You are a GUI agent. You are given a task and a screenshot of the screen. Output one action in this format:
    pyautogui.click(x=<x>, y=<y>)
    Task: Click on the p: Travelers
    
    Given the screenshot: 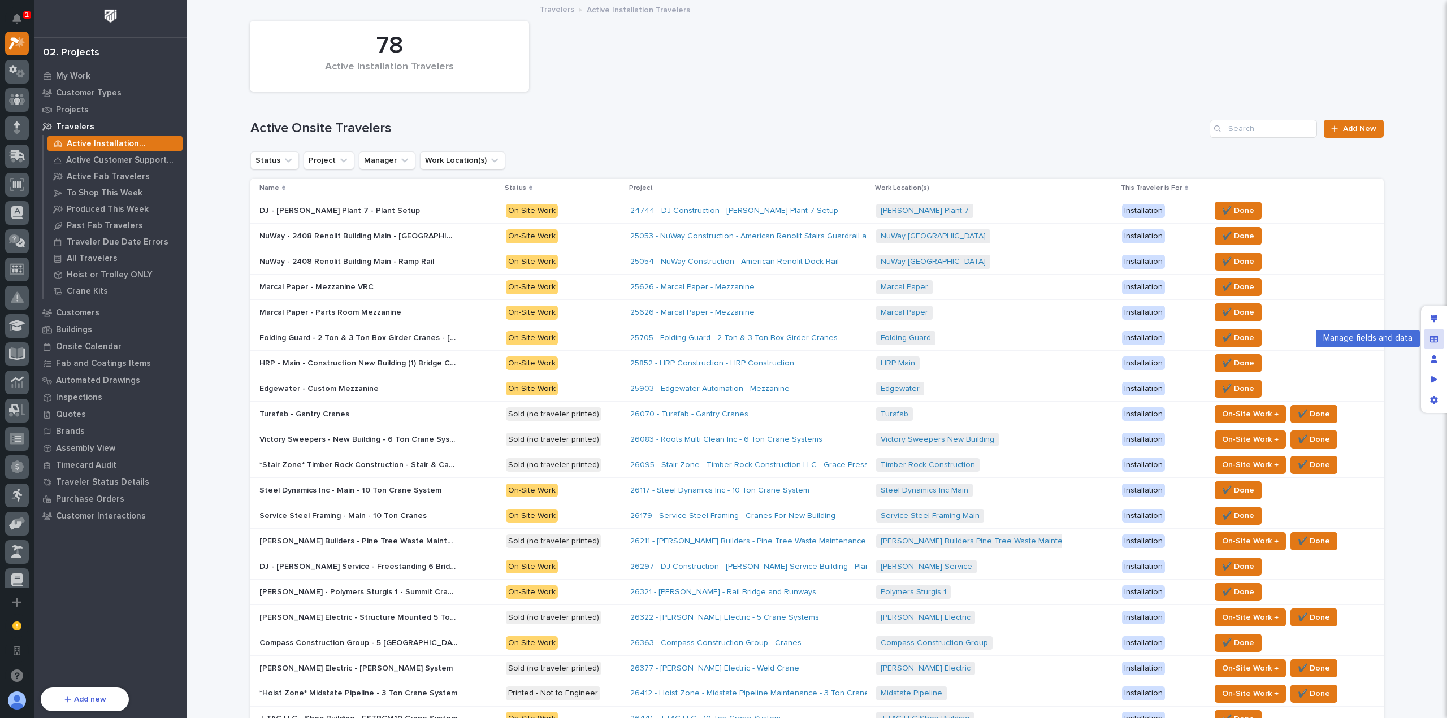 What is the action you would take?
    pyautogui.click(x=75, y=127)
    